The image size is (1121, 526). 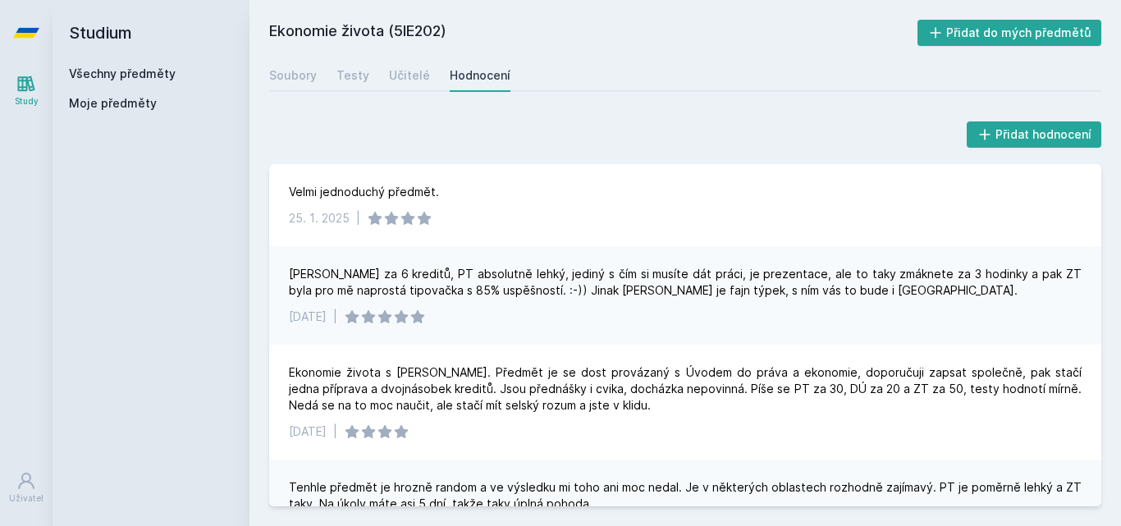 I want to click on div: Velmi jednoduchý předmět., so click(x=364, y=192).